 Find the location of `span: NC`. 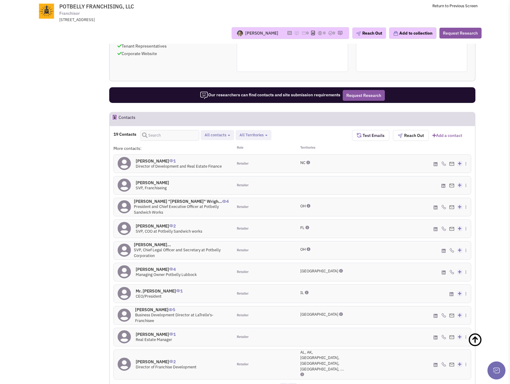

span: NC is located at coordinates (303, 163).